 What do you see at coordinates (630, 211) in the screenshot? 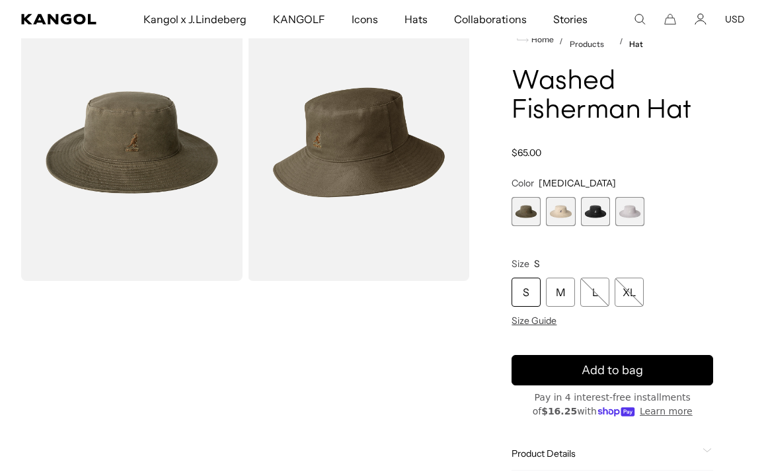
I see `div: 4 of 4` at bounding box center [630, 211].